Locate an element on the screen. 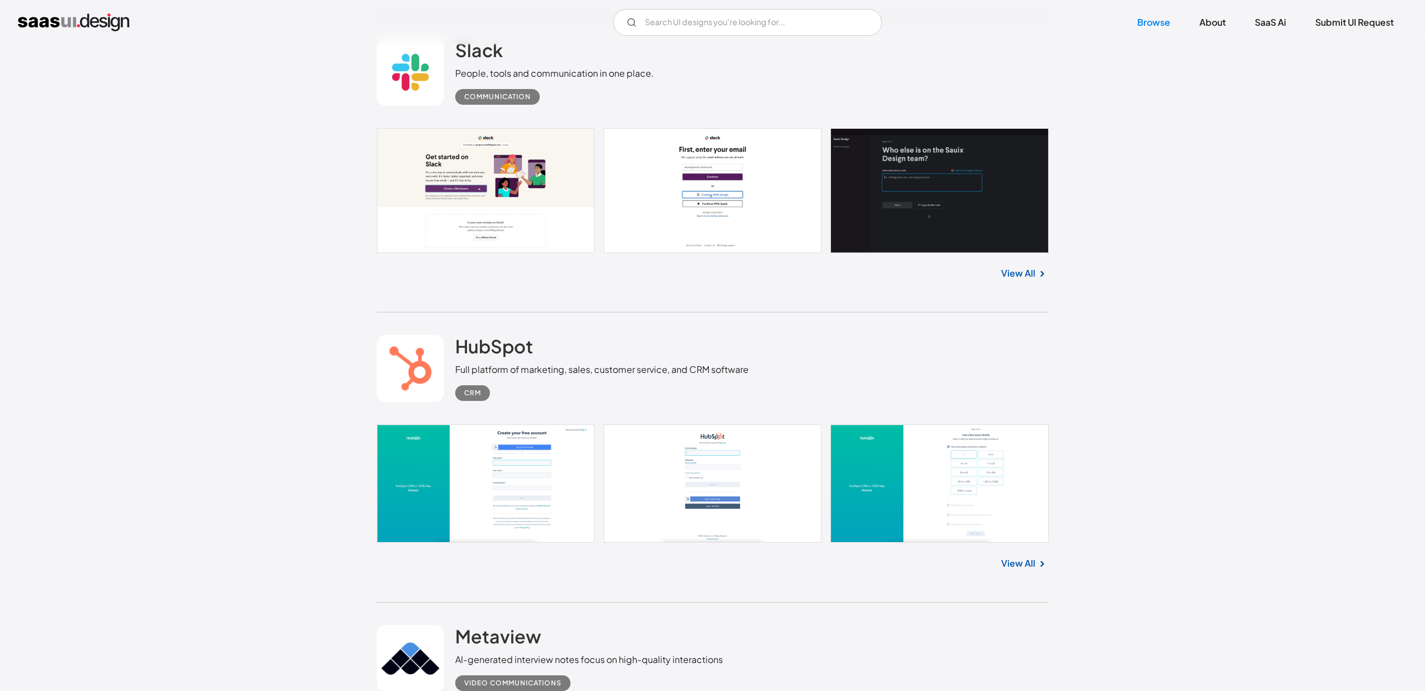  div: Communication is located at coordinates (497, 97).